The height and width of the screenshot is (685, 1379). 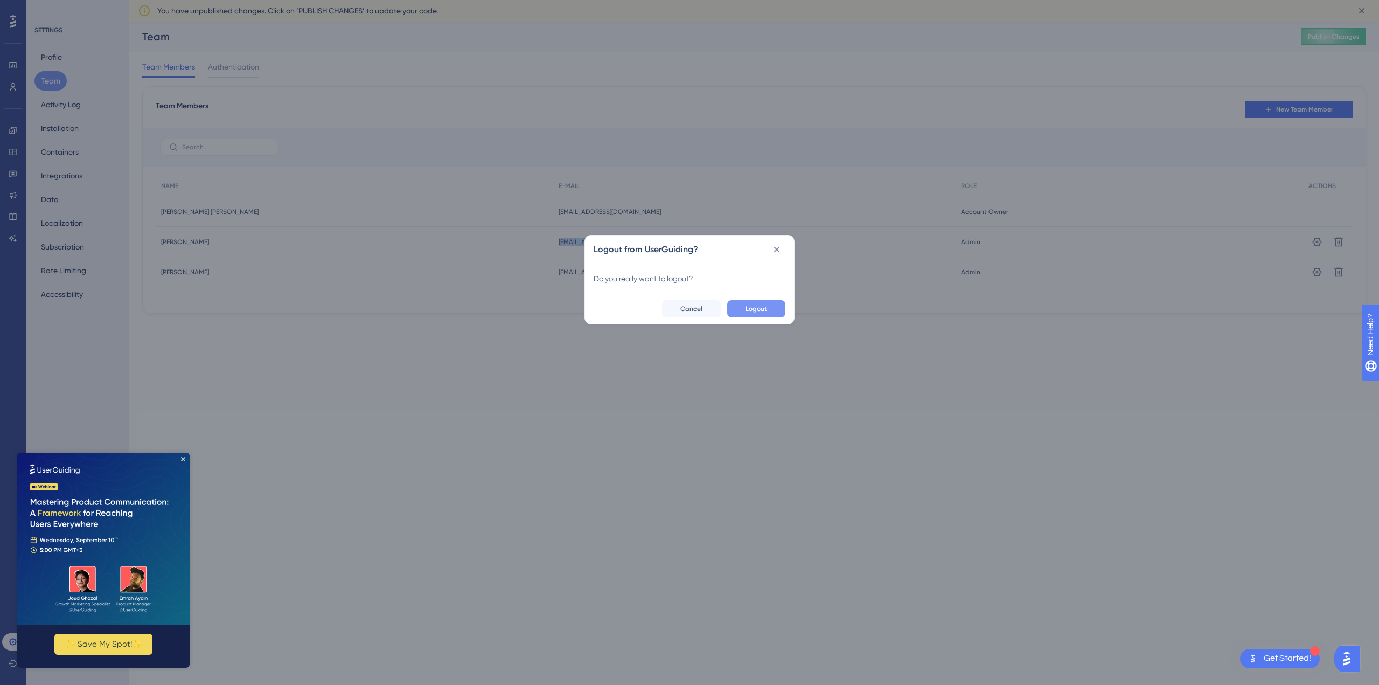 I want to click on div: Do you really want to logout?, so click(x=690, y=279).